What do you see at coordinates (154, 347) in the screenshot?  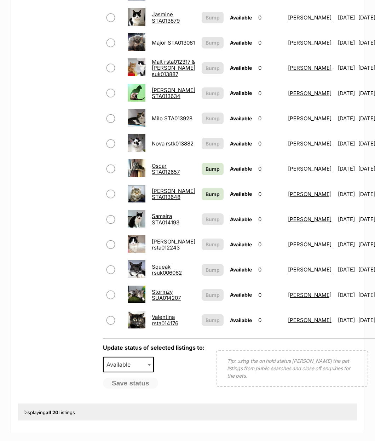 I see `label: Update status of selected listings to:` at bounding box center [154, 347].